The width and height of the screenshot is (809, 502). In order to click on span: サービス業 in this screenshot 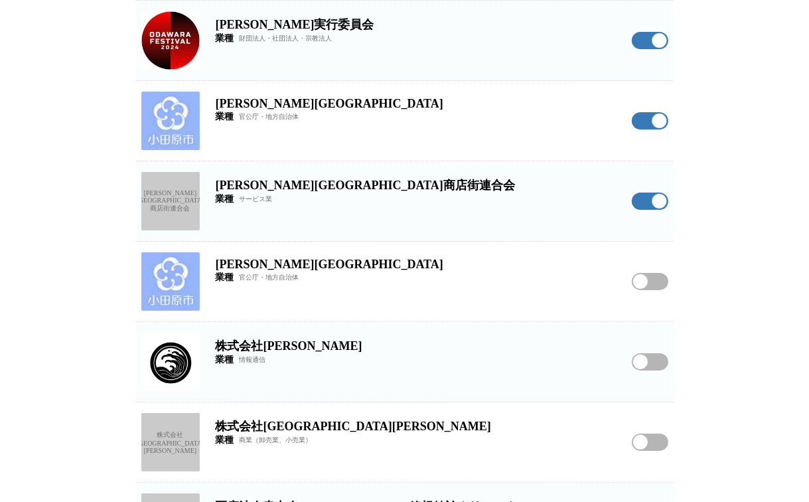, I will do `click(256, 199)`.